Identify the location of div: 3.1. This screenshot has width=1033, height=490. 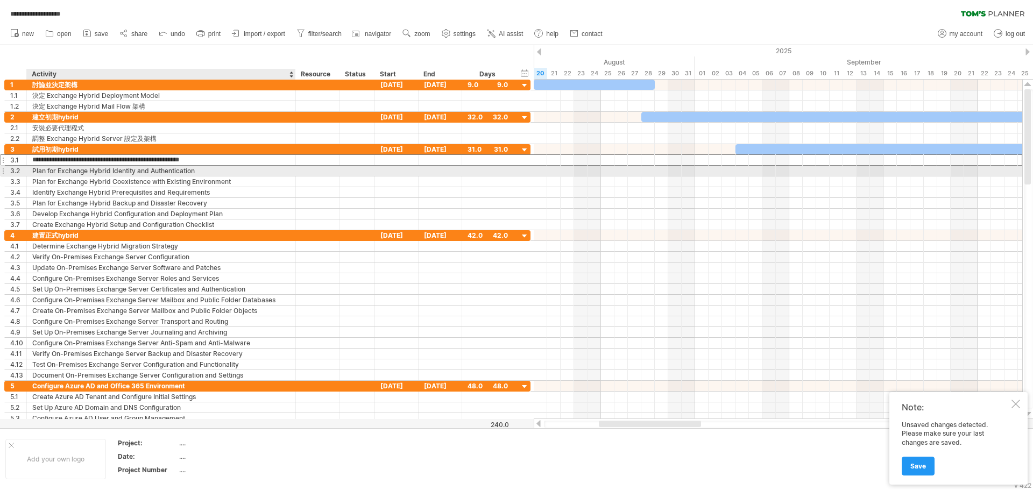
(18, 160).